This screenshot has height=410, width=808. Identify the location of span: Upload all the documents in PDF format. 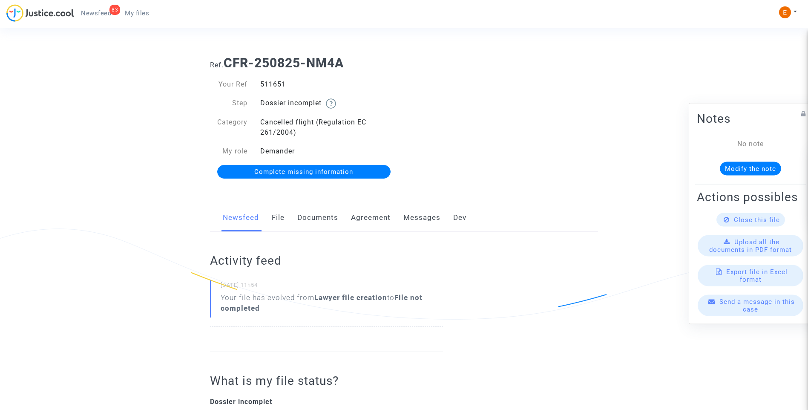
(751, 246).